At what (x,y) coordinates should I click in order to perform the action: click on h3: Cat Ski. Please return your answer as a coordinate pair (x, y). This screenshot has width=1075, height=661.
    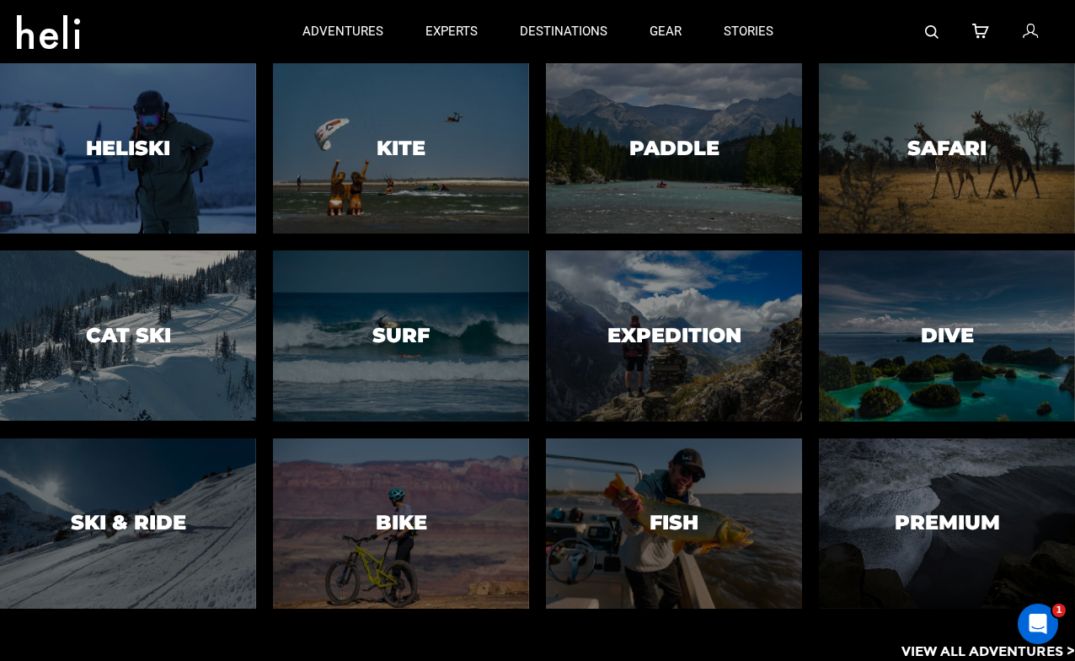
    Looking at the image, I should click on (128, 335).